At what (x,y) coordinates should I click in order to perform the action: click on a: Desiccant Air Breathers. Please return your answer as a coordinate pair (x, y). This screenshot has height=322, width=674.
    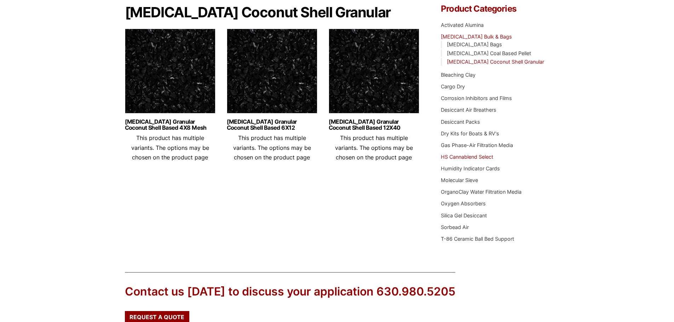
    Looking at the image, I should click on (469, 110).